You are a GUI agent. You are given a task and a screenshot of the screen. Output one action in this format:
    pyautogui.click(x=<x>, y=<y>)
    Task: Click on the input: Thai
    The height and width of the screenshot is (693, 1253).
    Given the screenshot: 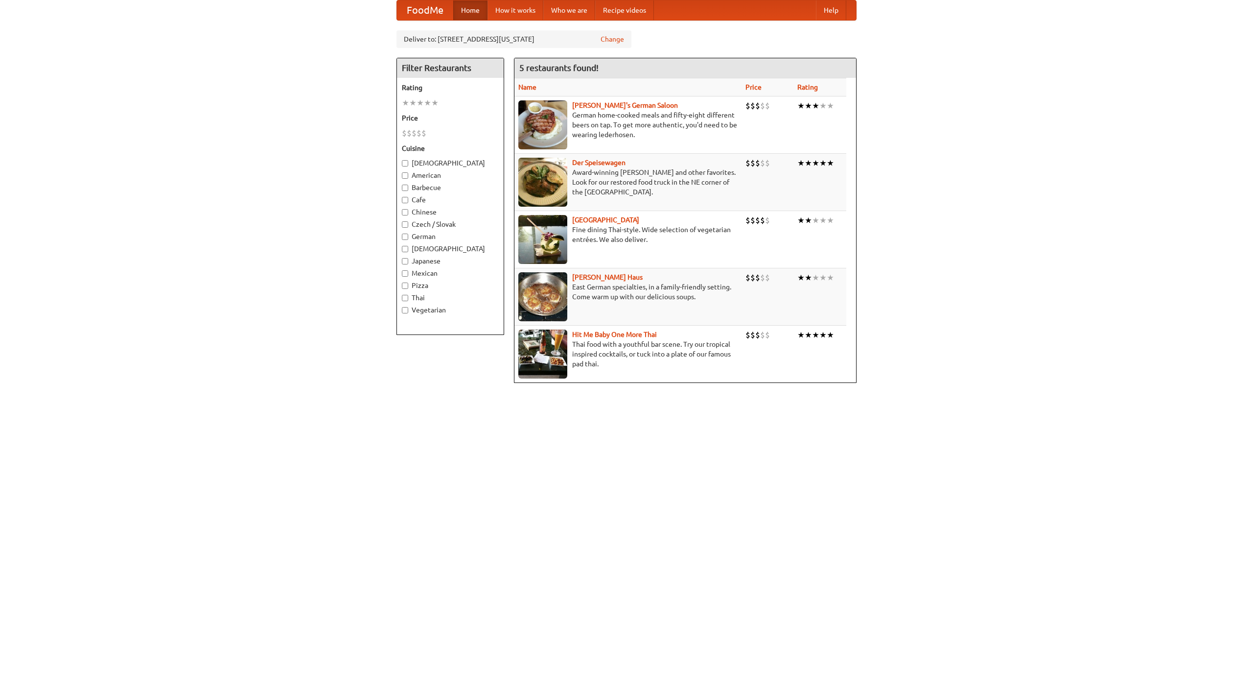 What is the action you would take?
    pyautogui.click(x=405, y=298)
    